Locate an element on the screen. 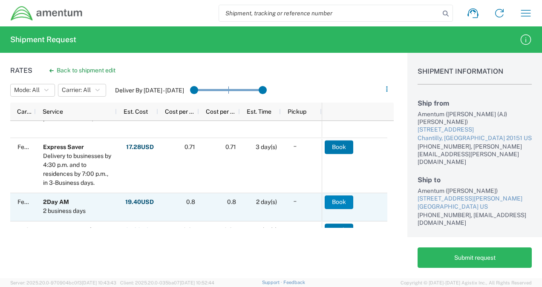 The image size is (542, 287). span: 2 day(s) is located at coordinates (266, 202).